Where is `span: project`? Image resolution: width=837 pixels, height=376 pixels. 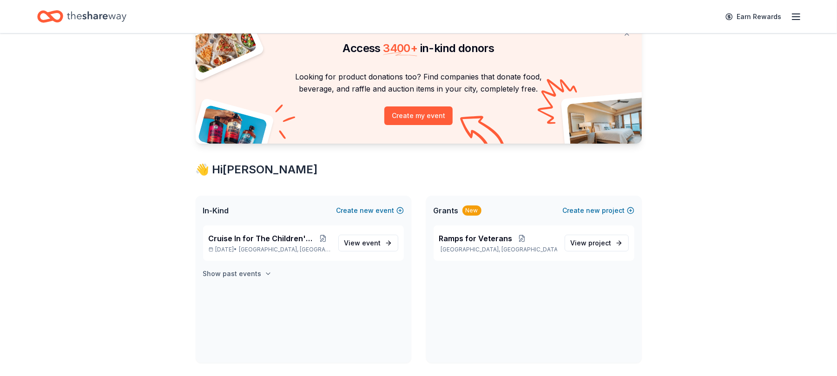 span: project is located at coordinates (600, 243).